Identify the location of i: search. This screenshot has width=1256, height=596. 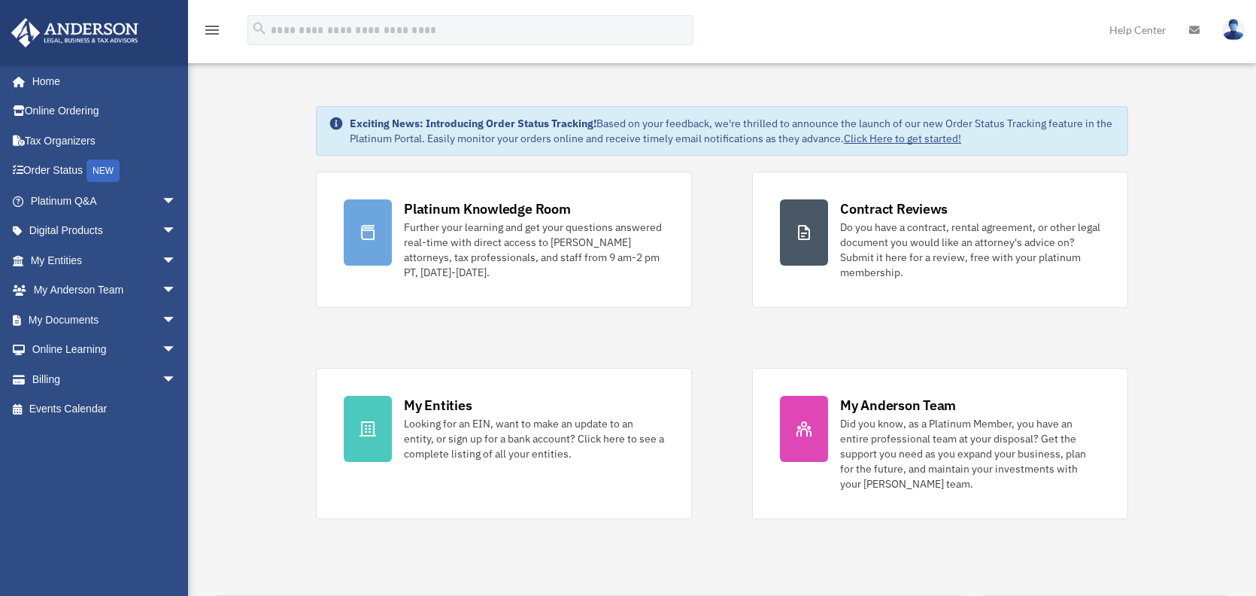
(260, 29).